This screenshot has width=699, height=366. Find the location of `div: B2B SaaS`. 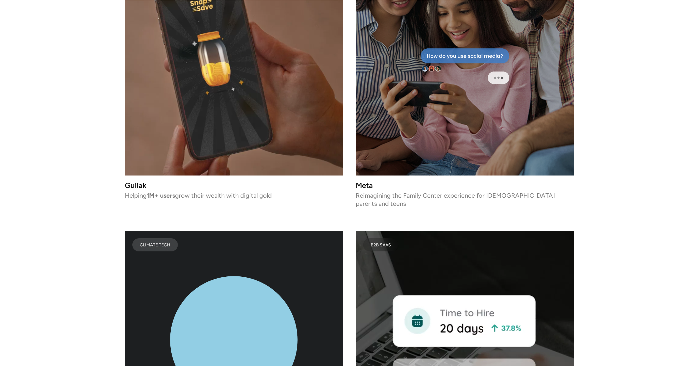

div: B2B SaaS is located at coordinates (381, 245).